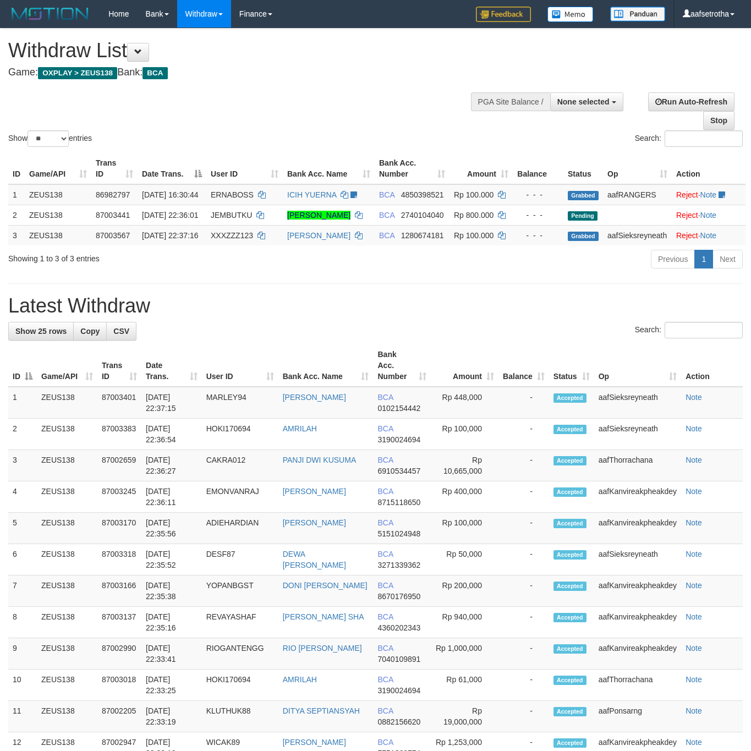 Image resolution: width=751 pixels, height=751 pixels. I want to click on a: Next, so click(727, 259).